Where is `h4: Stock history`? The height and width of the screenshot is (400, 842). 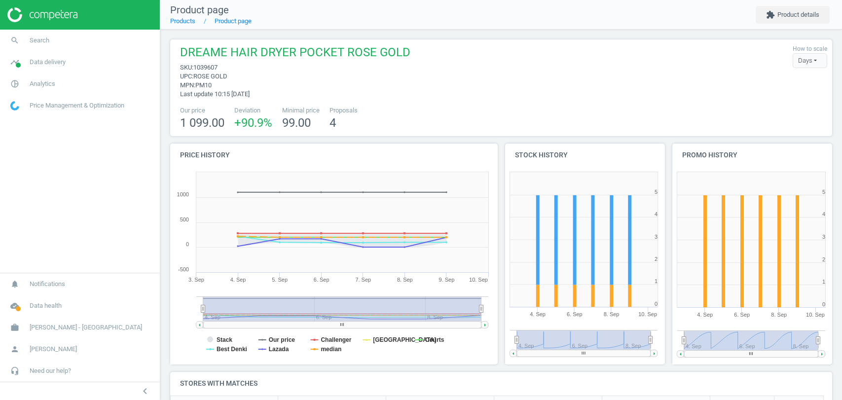 h4: Stock history is located at coordinates (585, 155).